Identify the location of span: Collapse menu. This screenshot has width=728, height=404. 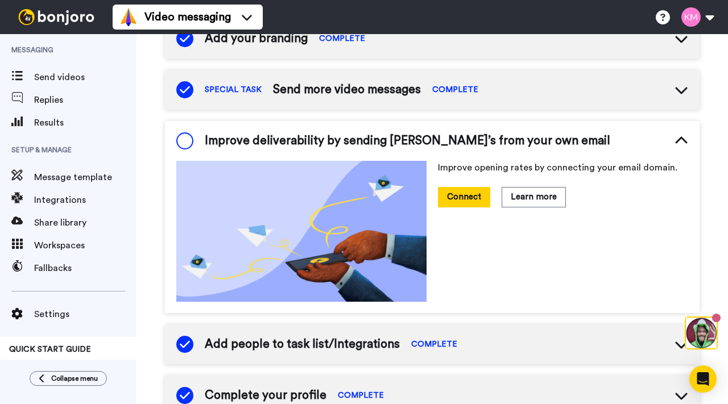
(75, 379).